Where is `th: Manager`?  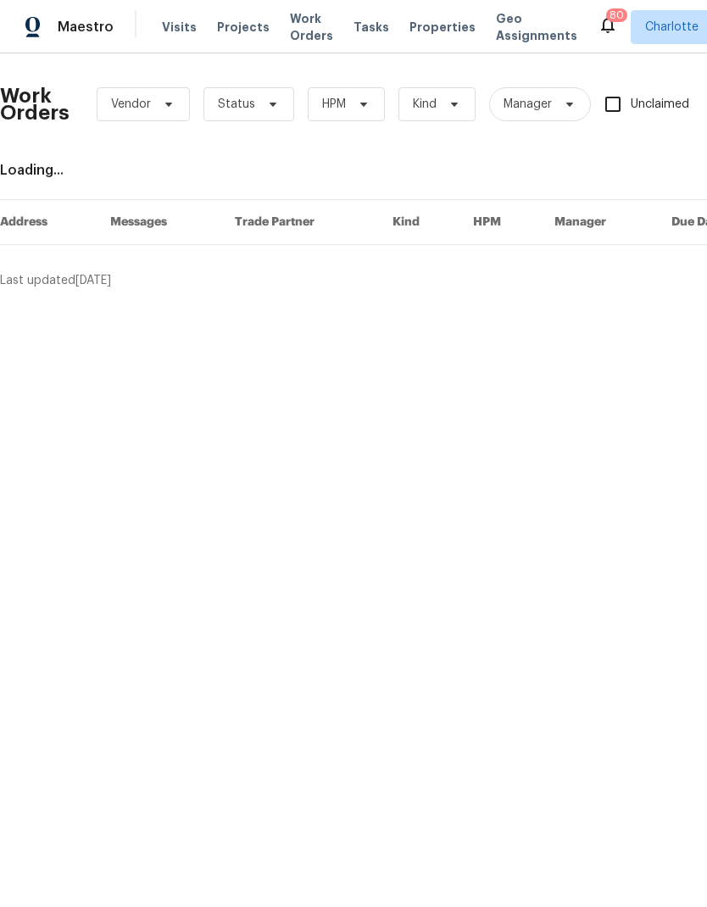 th: Manager is located at coordinates (599, 222).